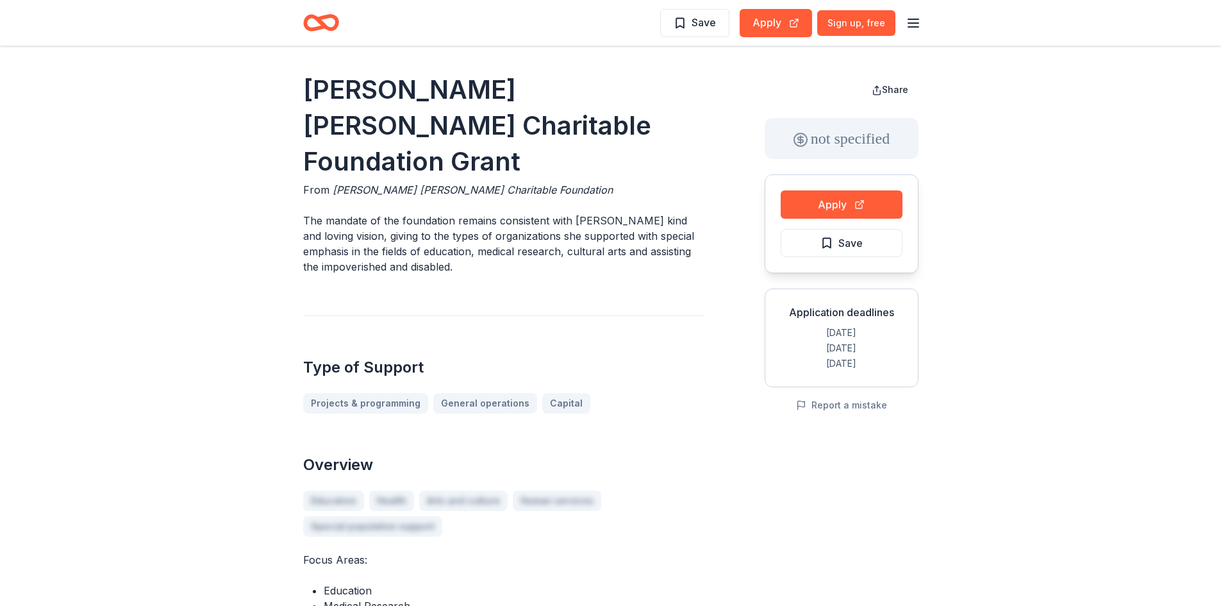 This screenshot has width=1221, height=606. What do you see at coordinates (503, 367) in the screenshot?
I see `h2: Type of Support` at bounding box center [503, 367].